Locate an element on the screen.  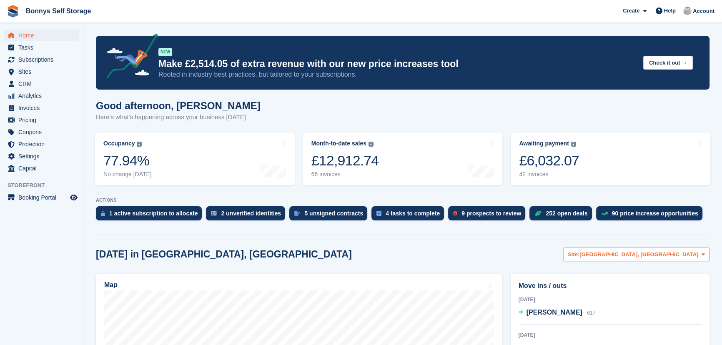
a: 1 active subscription to allocate is located at coordinates (151, 216).